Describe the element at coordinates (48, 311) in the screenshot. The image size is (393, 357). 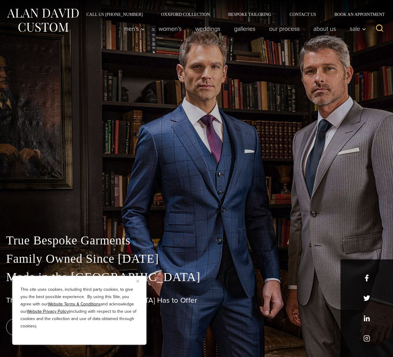
I see `u: Website Privacy Policy` at that location.